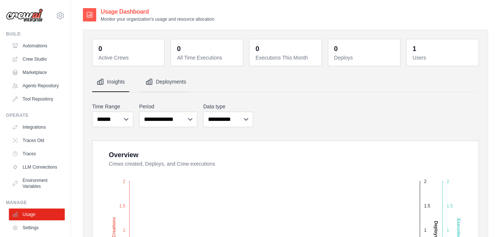  What do you see at coordinates (443, 58) in the screenshot?
I see `dt: Users` at bounding box center [443, 58].